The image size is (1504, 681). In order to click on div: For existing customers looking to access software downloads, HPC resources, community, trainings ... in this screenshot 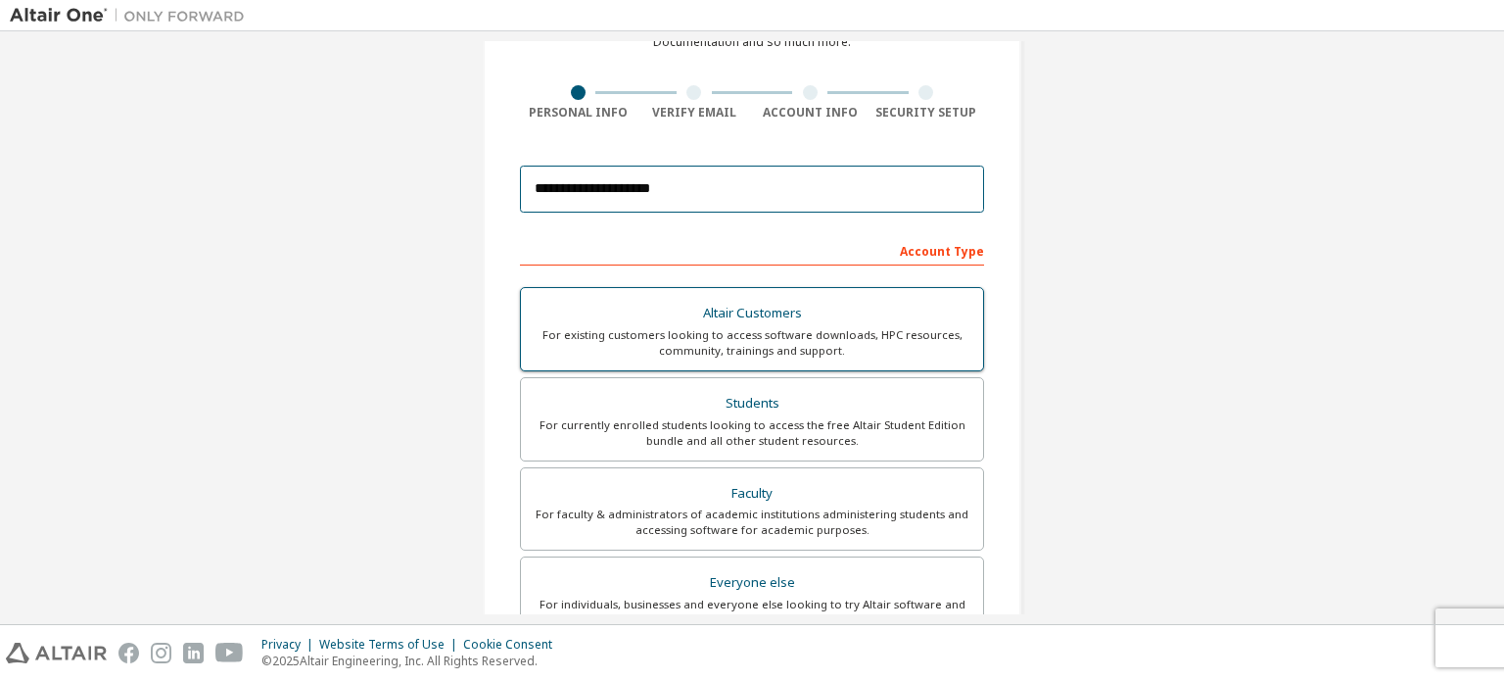, I will do `click(752, 343)`.